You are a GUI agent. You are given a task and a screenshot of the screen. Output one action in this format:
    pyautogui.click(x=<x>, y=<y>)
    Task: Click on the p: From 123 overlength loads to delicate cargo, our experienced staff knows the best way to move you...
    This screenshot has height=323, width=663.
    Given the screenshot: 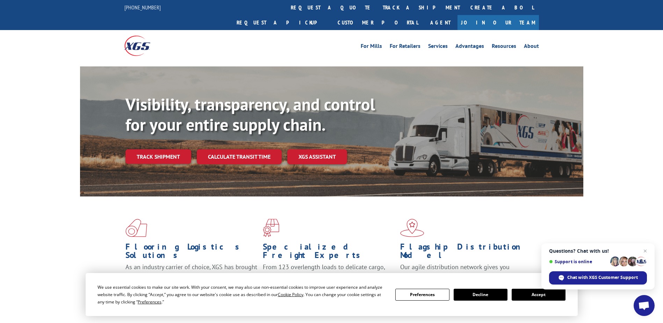 What is the action you would take?
    pyautogui.click(x=329, y=278)
    